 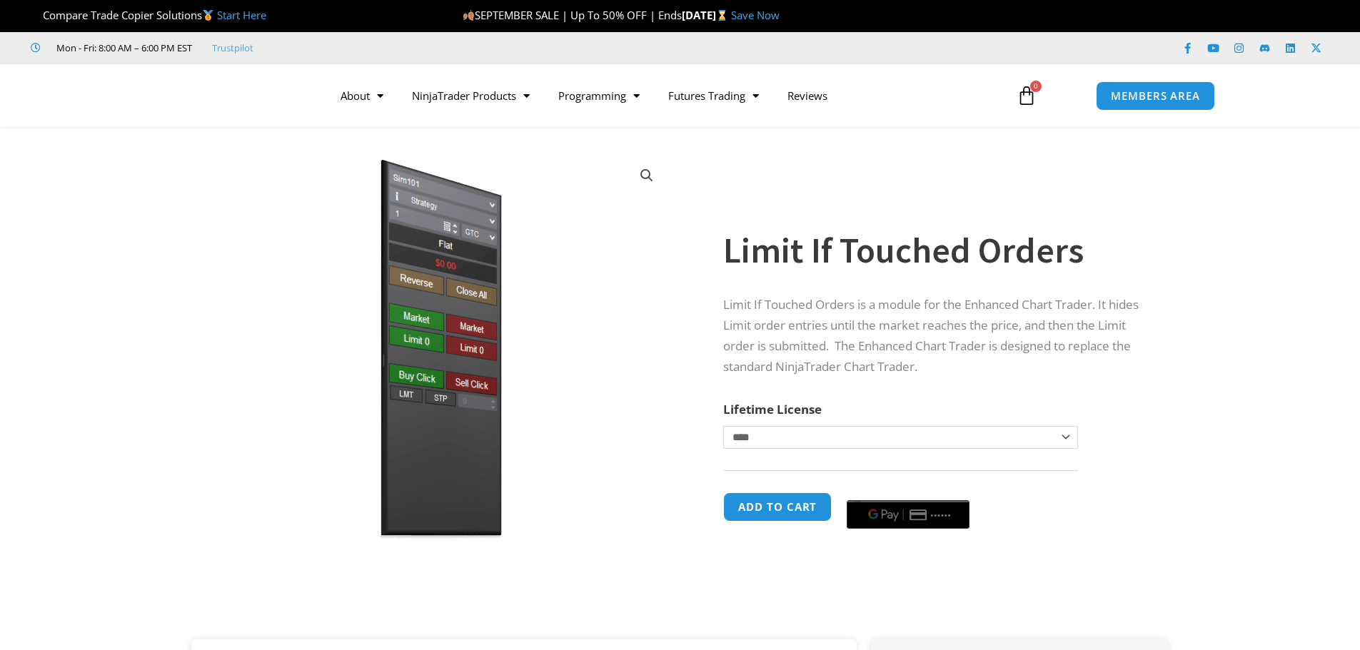 What do you see at coordinates (755, 15) in the screenshot?
I see `a: Save Now` at bounding box center [755, 15].